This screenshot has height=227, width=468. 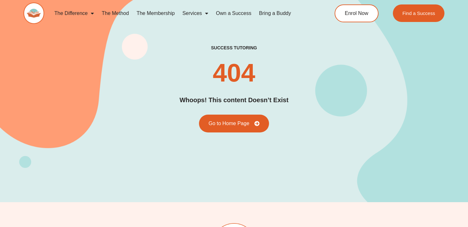 I want to click on a: The Membership, so click(x=156, y=13).